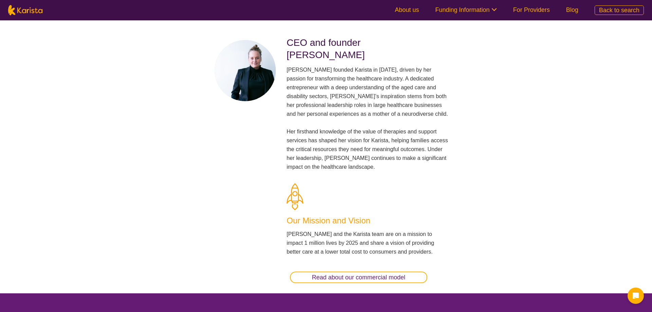  I want to click on a: For Providers, so click(531, 10).